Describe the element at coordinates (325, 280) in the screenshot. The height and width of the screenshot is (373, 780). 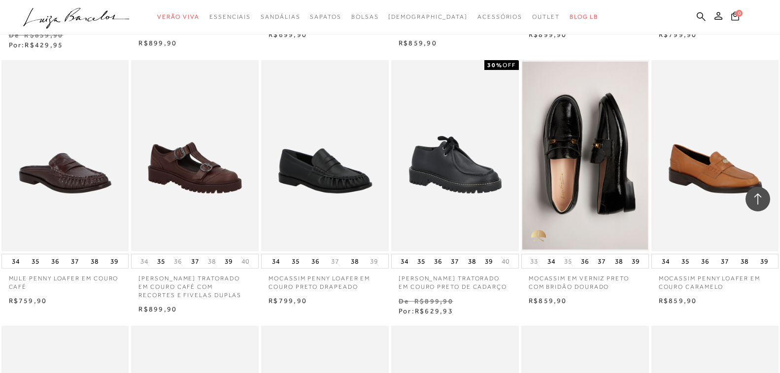
I see `p: MOCASSIM PENNY LOAFER EM COURO PRETO DRAPEADO` at that location.